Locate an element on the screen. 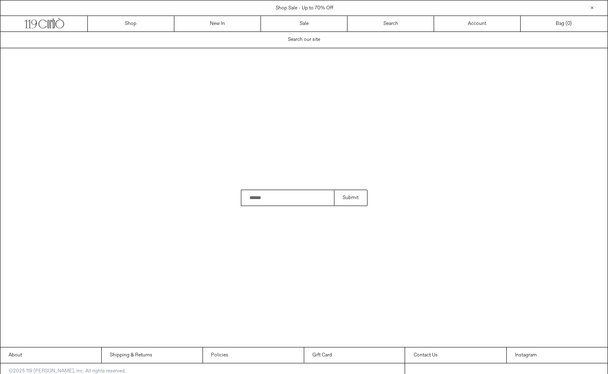 Image resolution: width=608 pixels, height=374 pixels. a: Instagram is located at coordinates (557, 355).